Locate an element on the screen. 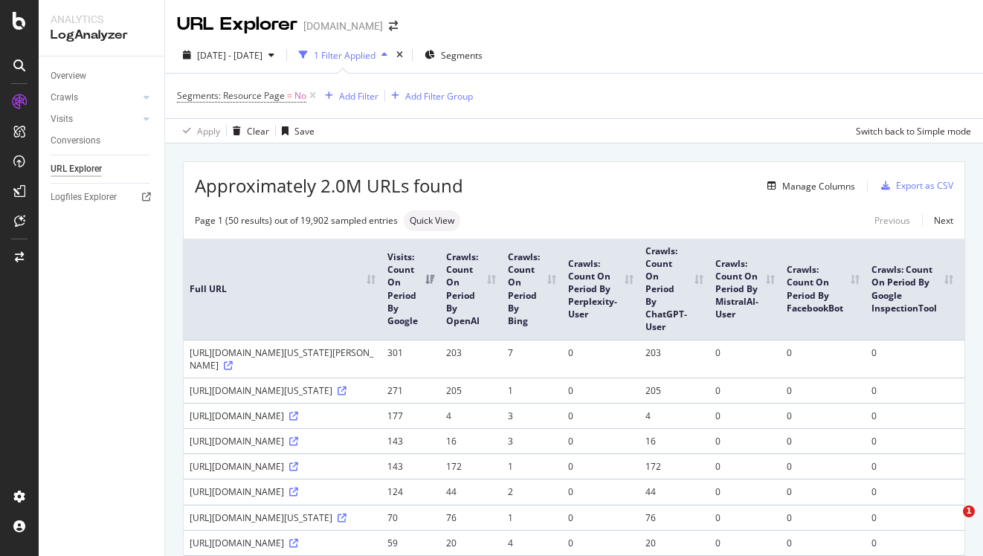 This screenshot has width=983, height=556. th: Visits: Count On Period By Google: activate to sort column ascending is located at coordinates (411, 289).